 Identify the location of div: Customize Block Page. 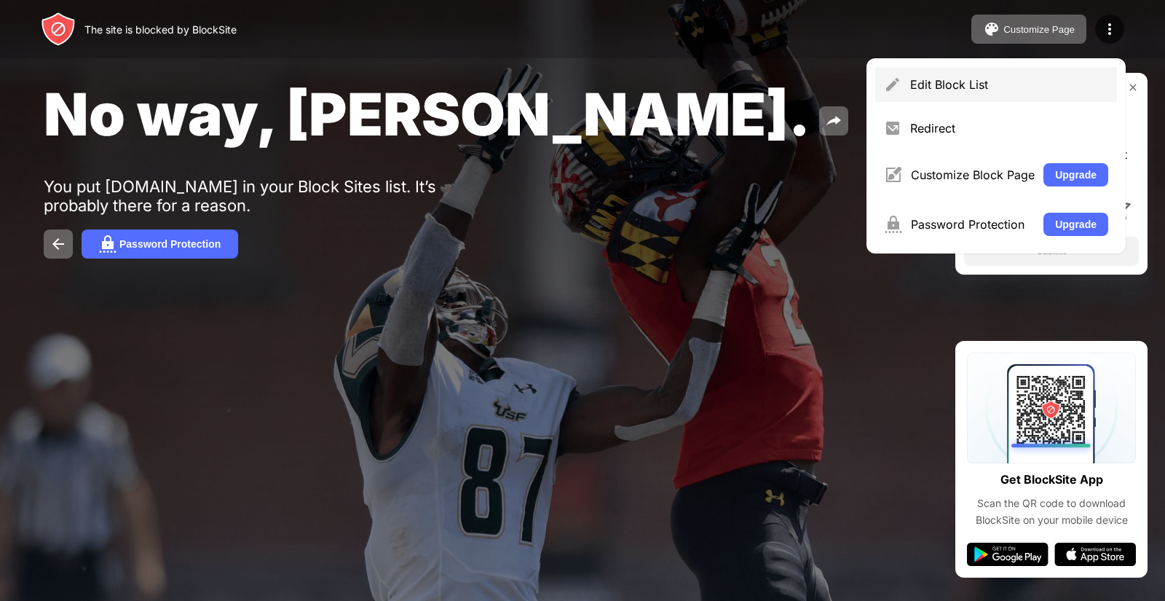
(973, 175).